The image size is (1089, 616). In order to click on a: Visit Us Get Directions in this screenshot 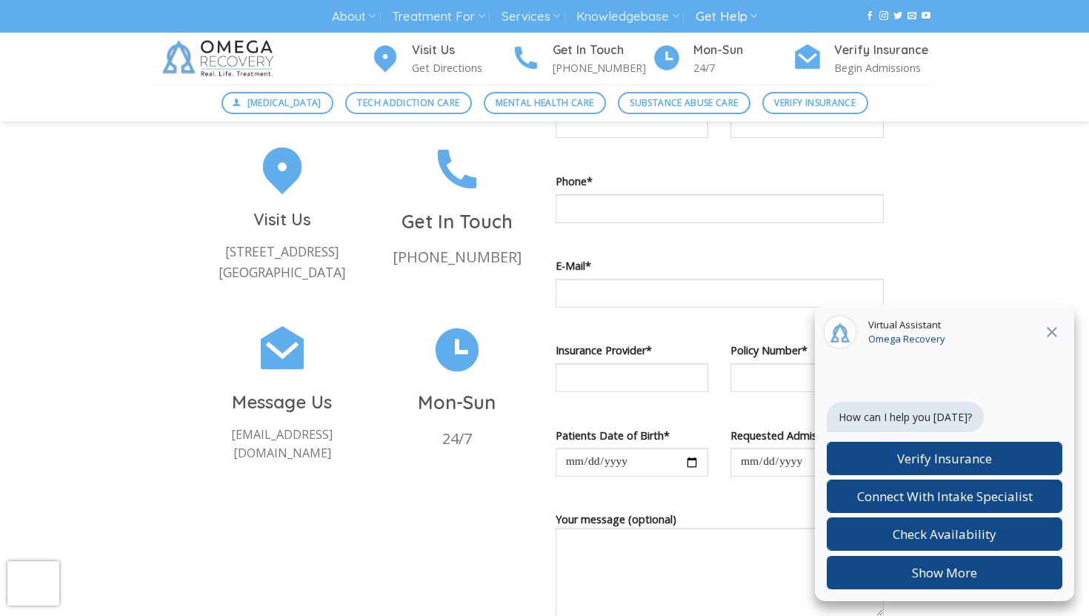, I will do `click(441, 59)`.